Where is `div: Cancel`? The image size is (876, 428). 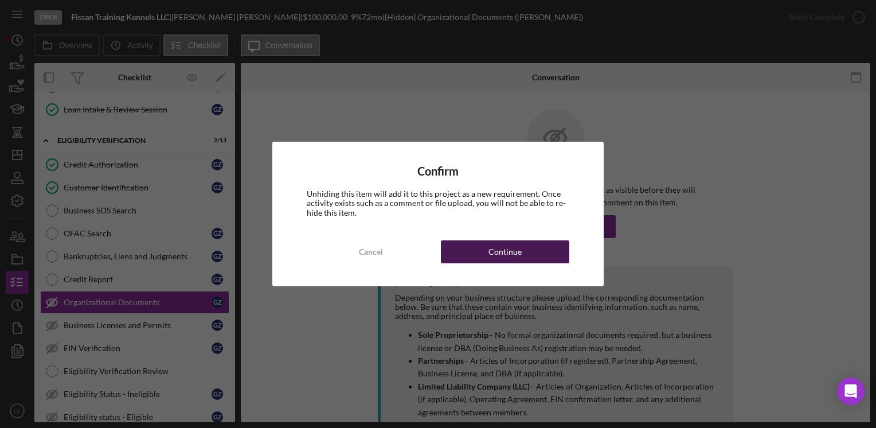 div: Cancel is located at coordinates (371, 252).